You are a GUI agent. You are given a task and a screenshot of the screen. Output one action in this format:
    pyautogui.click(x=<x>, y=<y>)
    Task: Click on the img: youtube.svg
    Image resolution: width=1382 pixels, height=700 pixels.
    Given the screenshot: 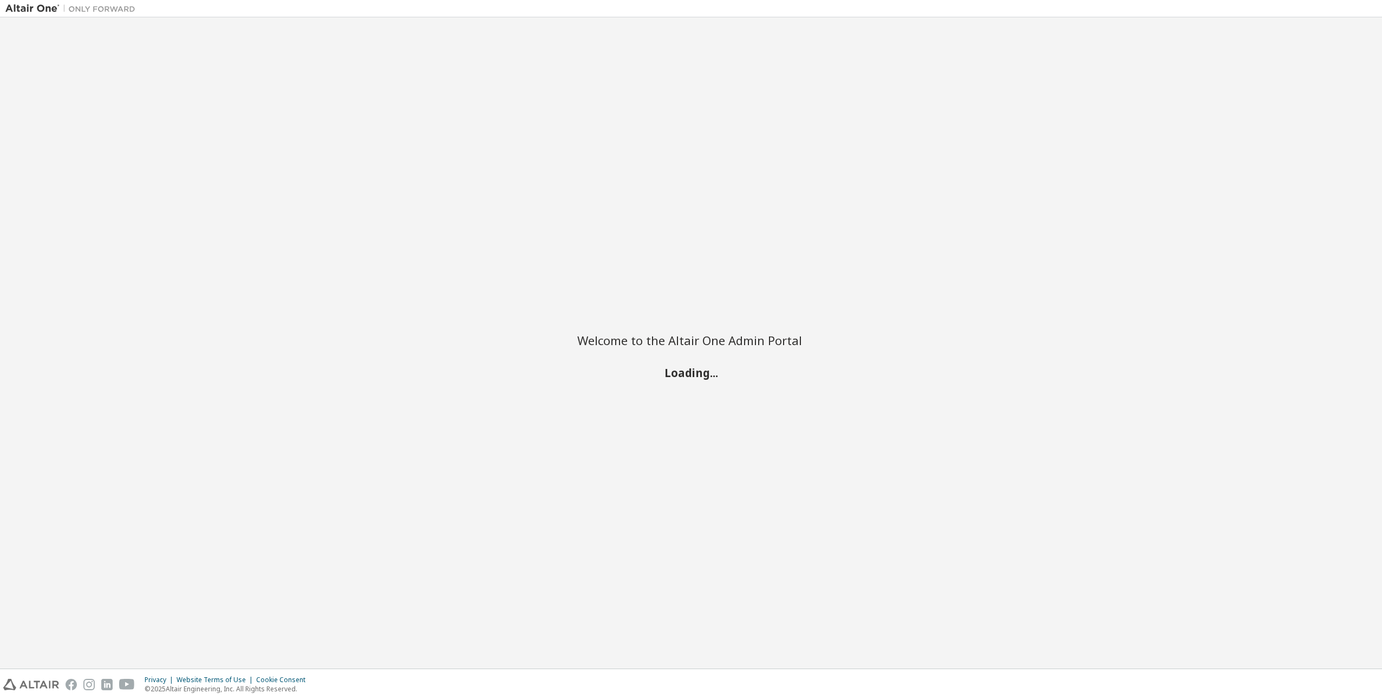 What is the action you would take?
    pyautogui.click(x=127, y=684)
    